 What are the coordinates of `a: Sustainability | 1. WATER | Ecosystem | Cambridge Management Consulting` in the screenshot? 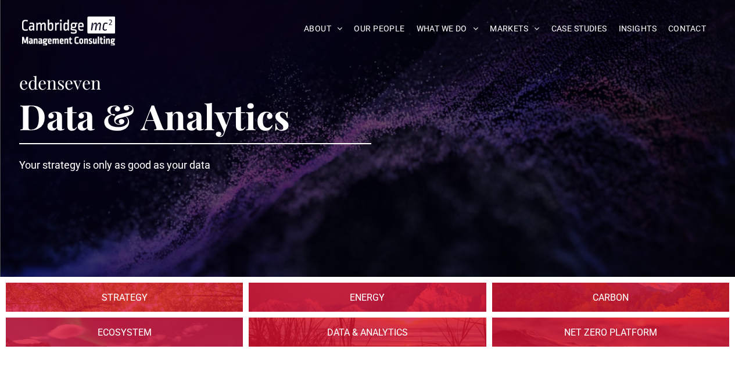 It's located at (124, 332).